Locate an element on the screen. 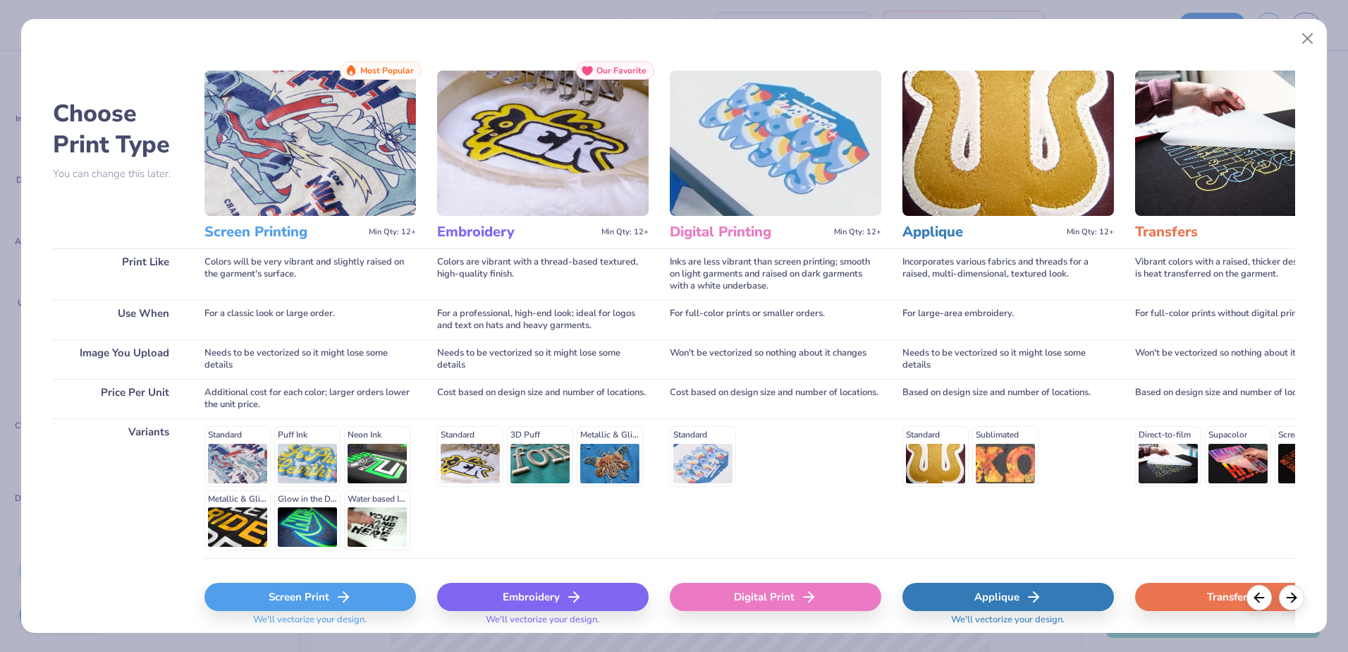  div: Use When is located at coordinates (118, 319).